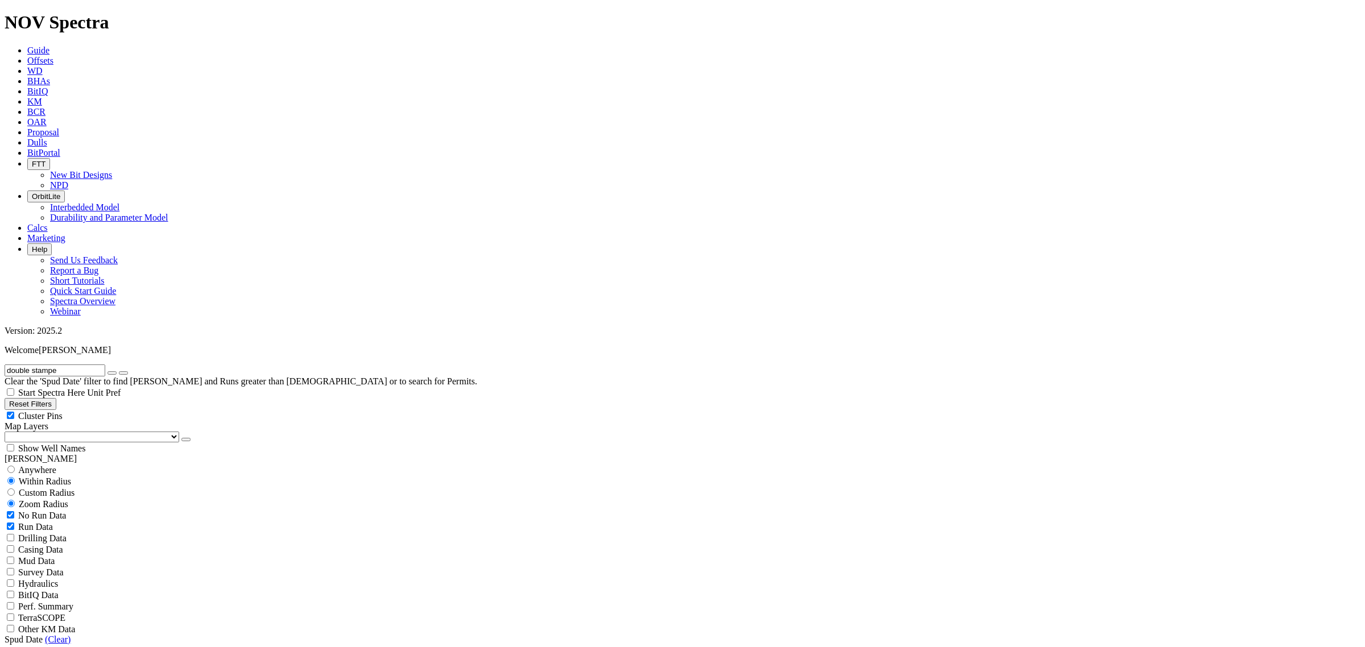 This screenshot has height=647, width=1365. Describe the element at coordinates (38, 595) in the screenshot. I see `span: BitIQ Data` at that location.